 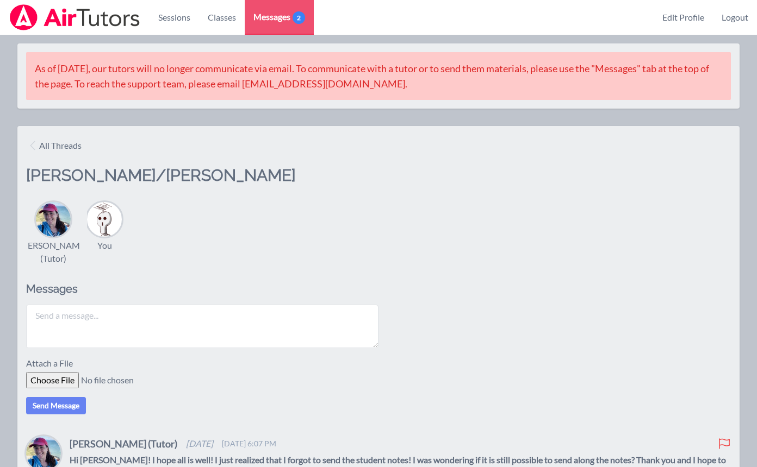 What do you see at coordinates (104, 246) in the screenshot?
I see `div: You` at bounding box center [104, 246].